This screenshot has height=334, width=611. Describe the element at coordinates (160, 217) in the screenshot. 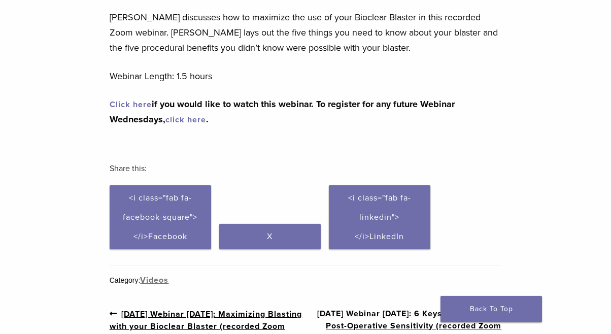

I see `span: <i class="fab fa-facebook-square"></i>Facebook` at that location.